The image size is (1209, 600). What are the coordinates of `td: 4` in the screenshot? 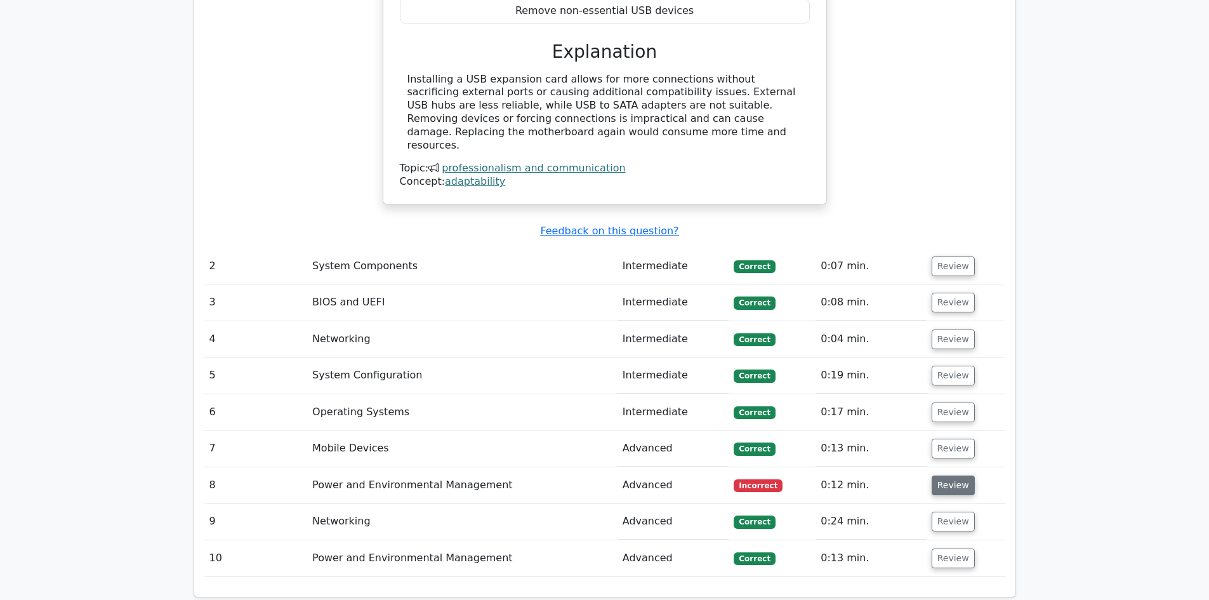 It's located at (256, 339).